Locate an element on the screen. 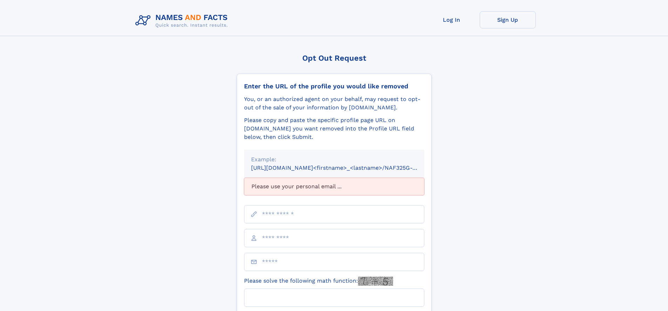 This screenshot has height=311, width=668. a: Log In is located at coordinates (452, 20).